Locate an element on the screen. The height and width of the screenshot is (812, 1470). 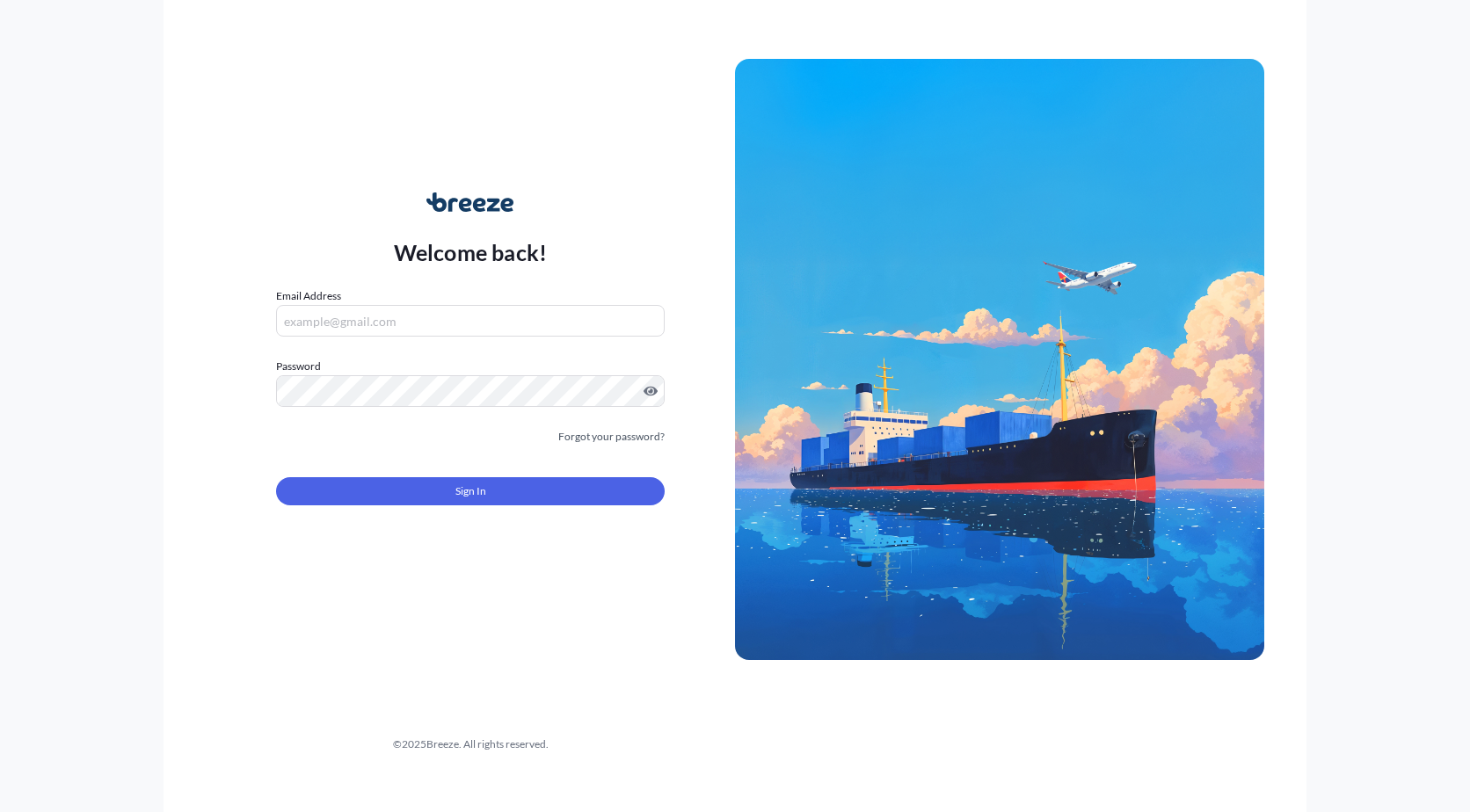
span: Sign In is located at coordinates (470, 491).